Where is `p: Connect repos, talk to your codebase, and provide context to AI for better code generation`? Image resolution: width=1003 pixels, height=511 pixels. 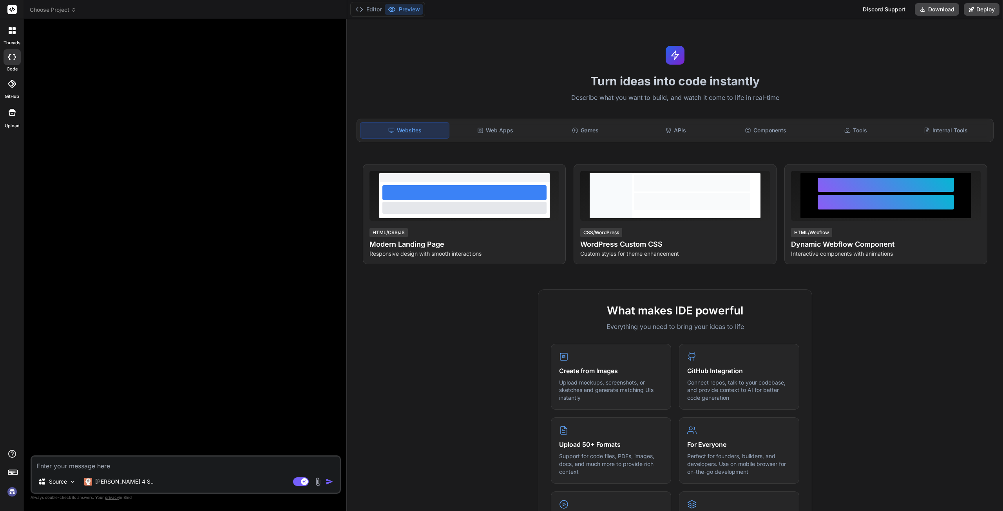
p: Connect repos, talk to your codebase, and provide context to AI for better code generation is located at coordinates (739, 390).